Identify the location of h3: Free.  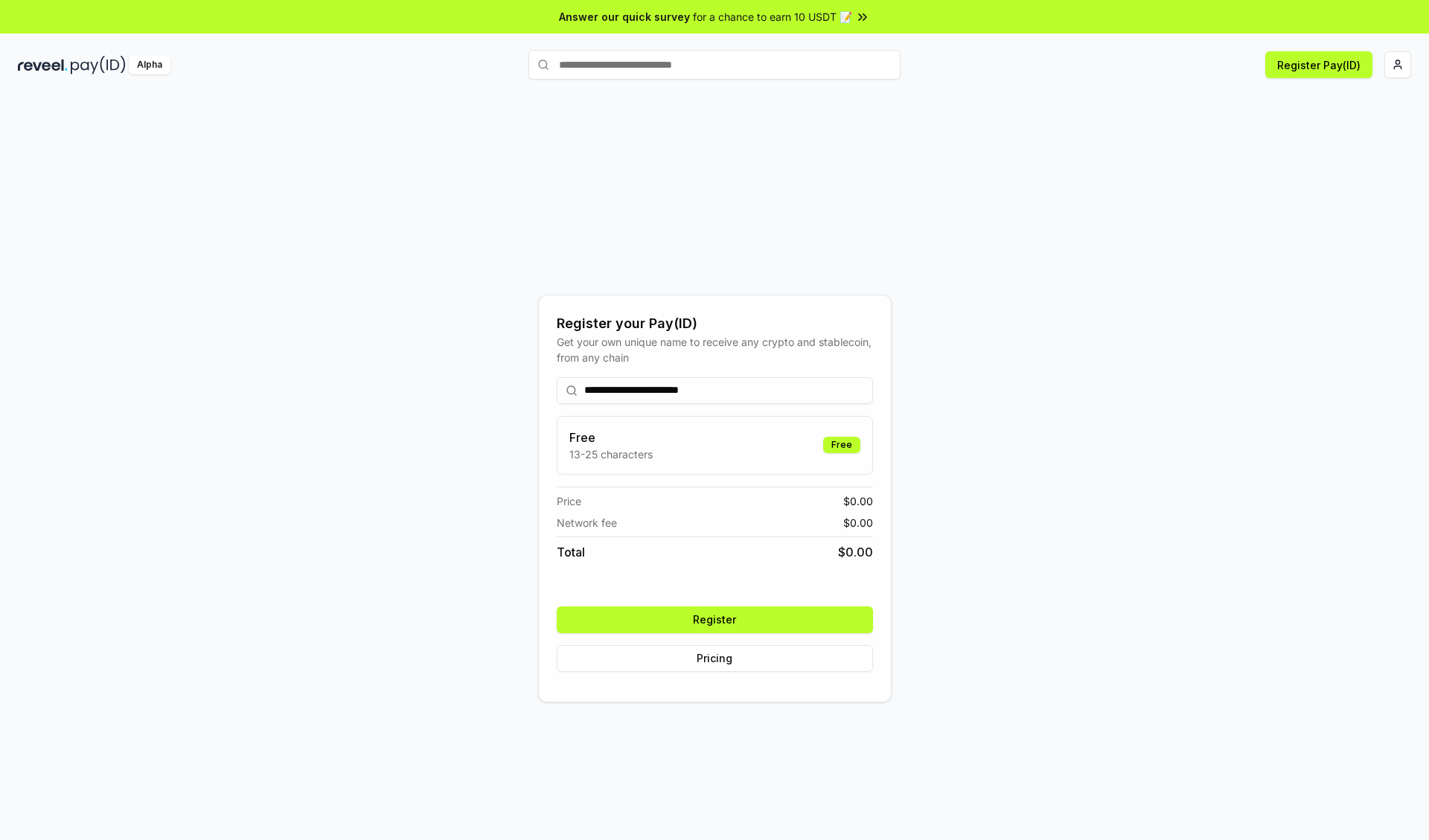
(611, 437).